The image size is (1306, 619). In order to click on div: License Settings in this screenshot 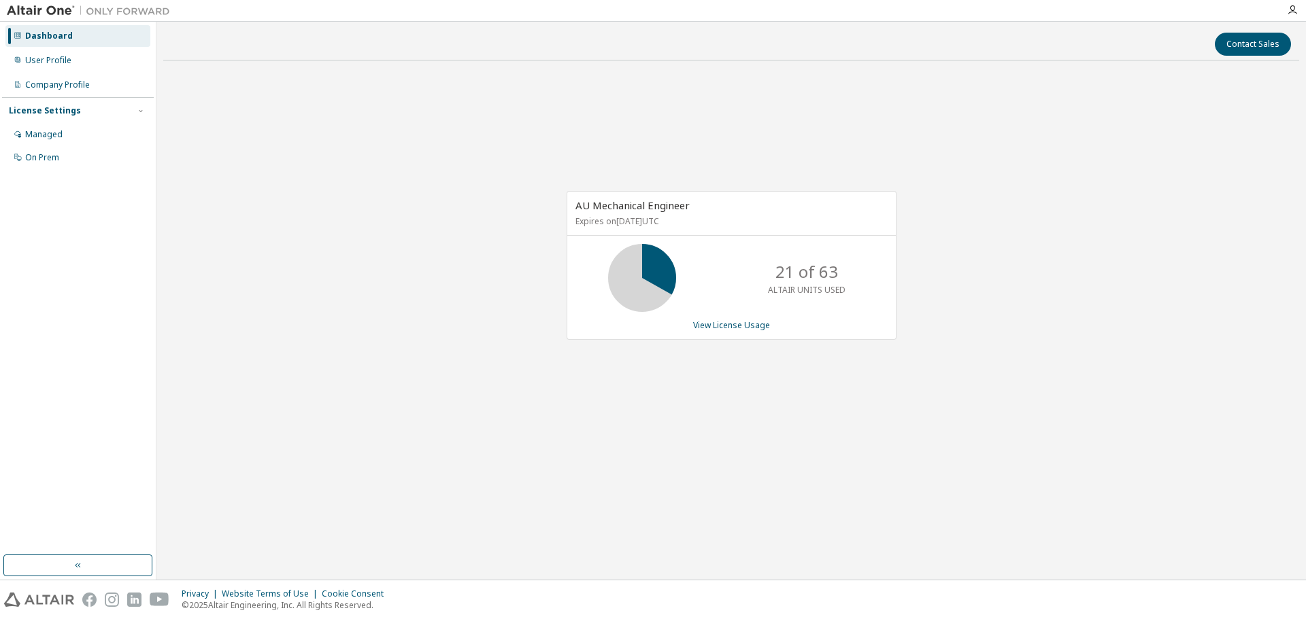, I will do `click(45, 111)`.